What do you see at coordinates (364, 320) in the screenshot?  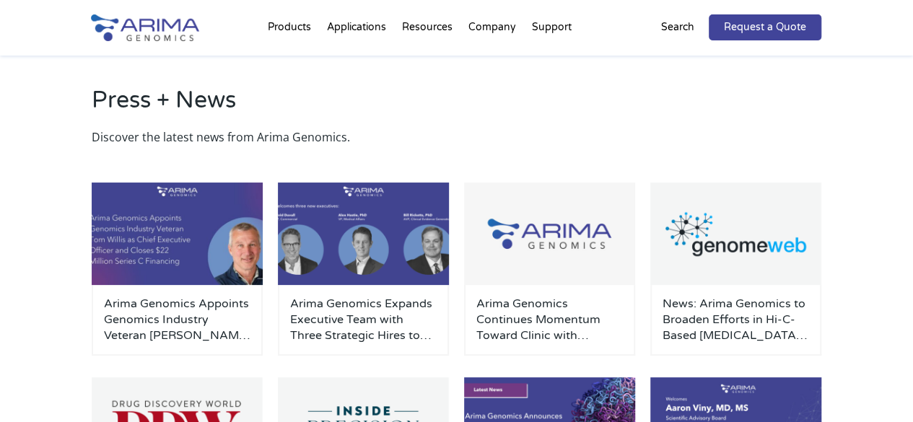 I see `h3: Arima Genomics Expands Executive Team with Three Strategic Hires to Advance Clinical Applications...` at bounding box center [364, 320].